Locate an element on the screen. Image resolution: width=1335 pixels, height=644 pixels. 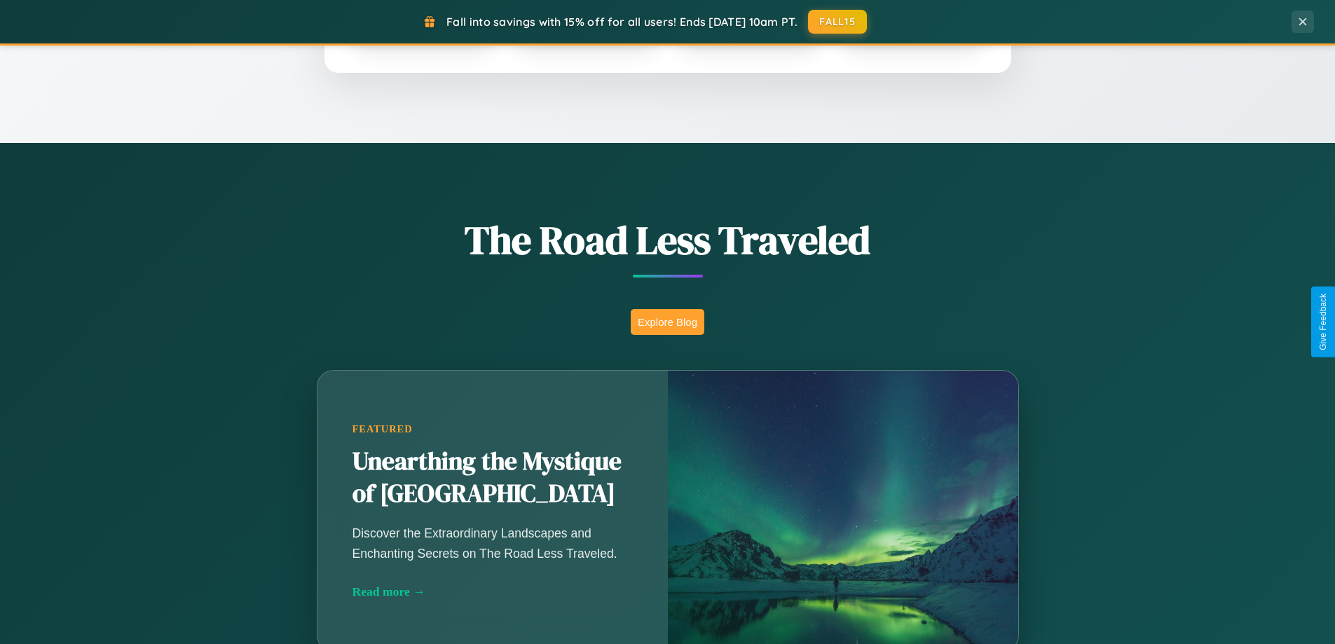
div: Read more → is located at coordinates (493, 591).